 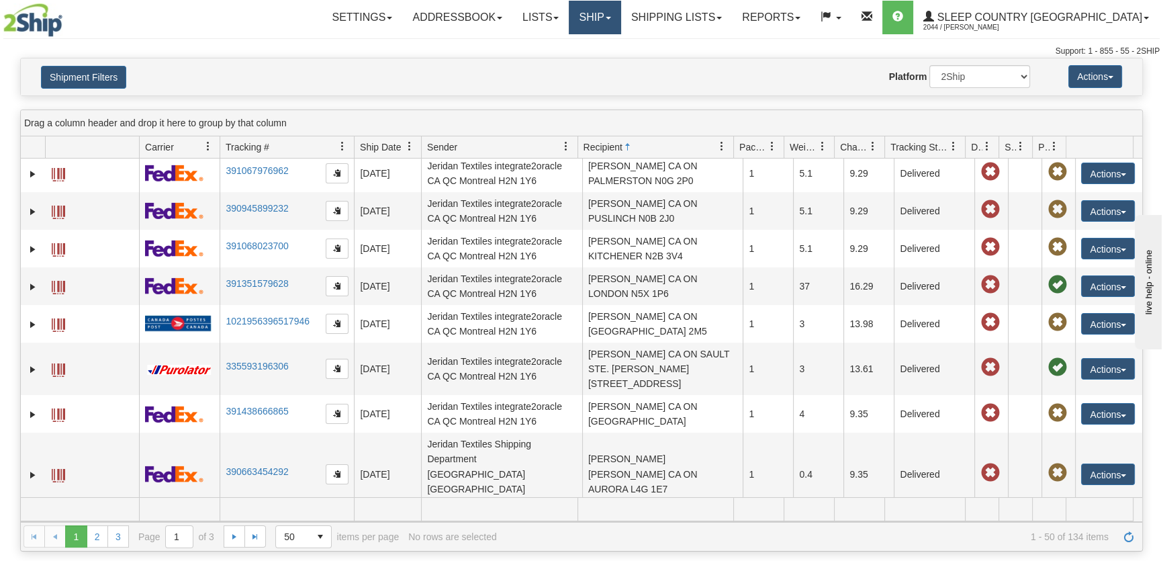 I want to click on a: 390663454292, so click(x=256, y=471).